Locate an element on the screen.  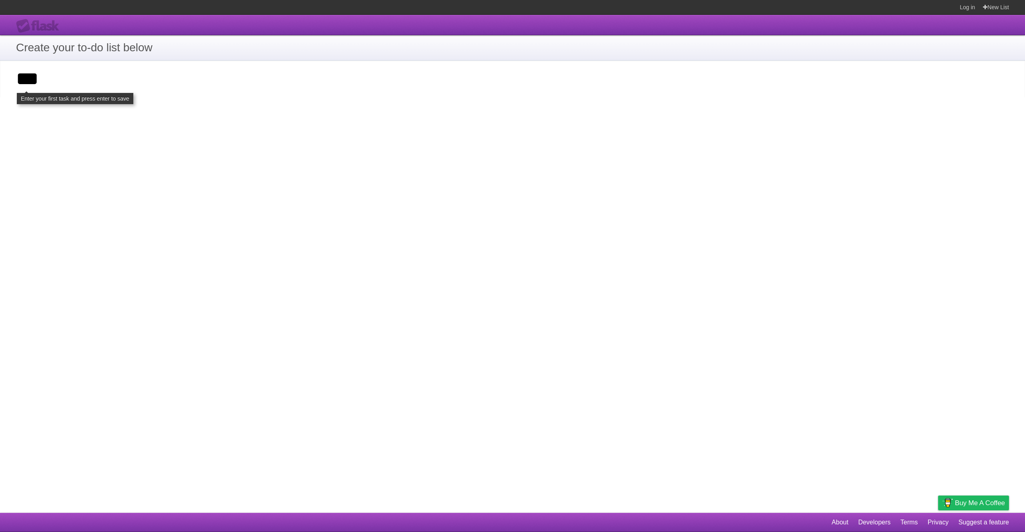
a: Buy me a coffee is located at coordinates (973, 503).